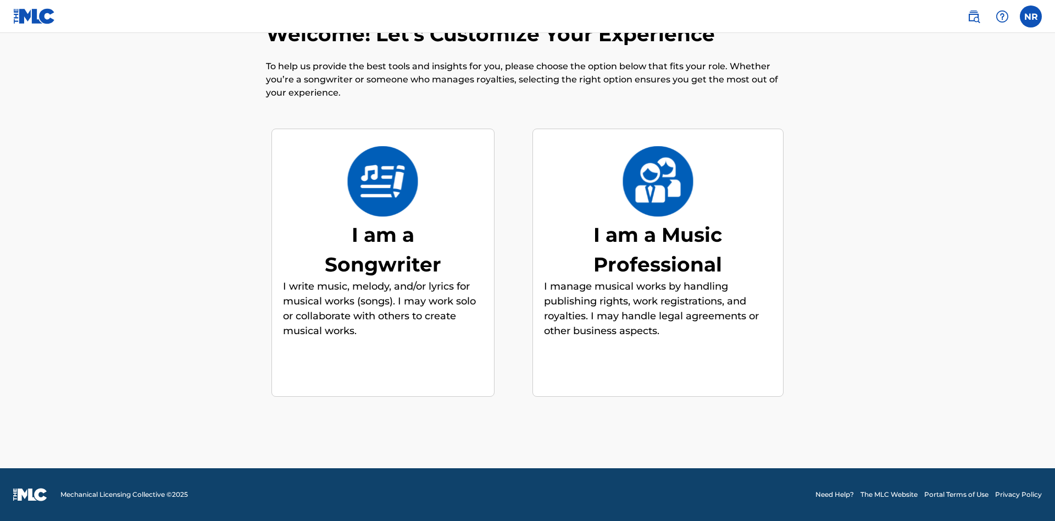  I want to click on div: I am a Songwriter, so click(383, 249).